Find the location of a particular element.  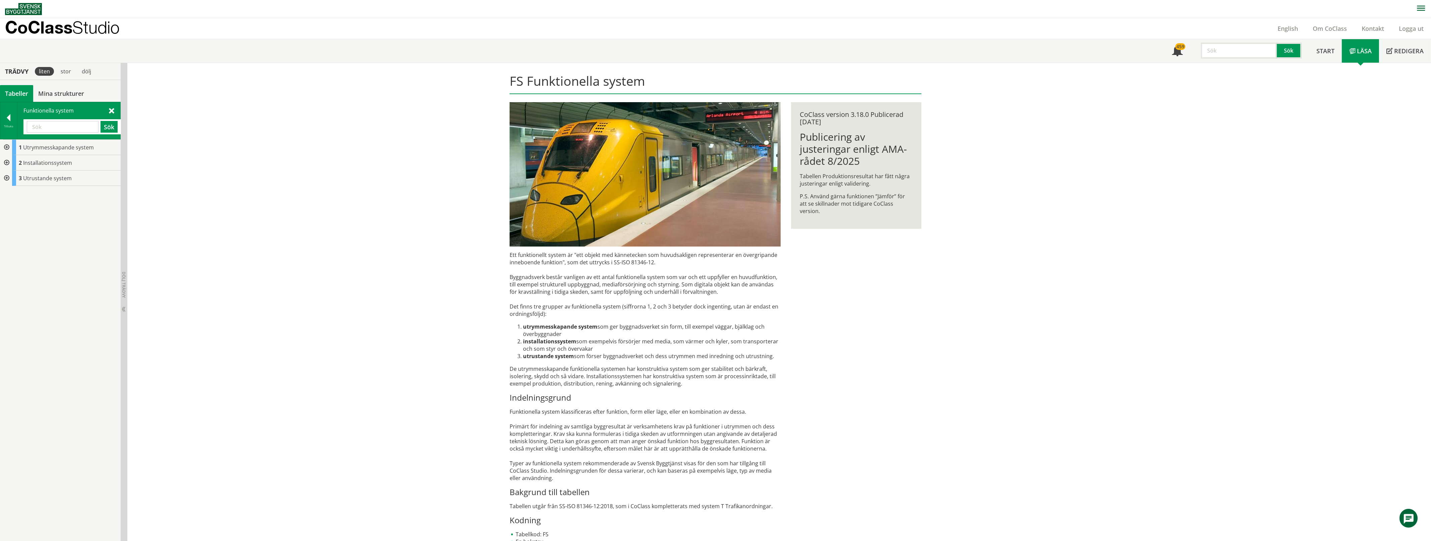

div: dölj is located at coordinates (86, 71).